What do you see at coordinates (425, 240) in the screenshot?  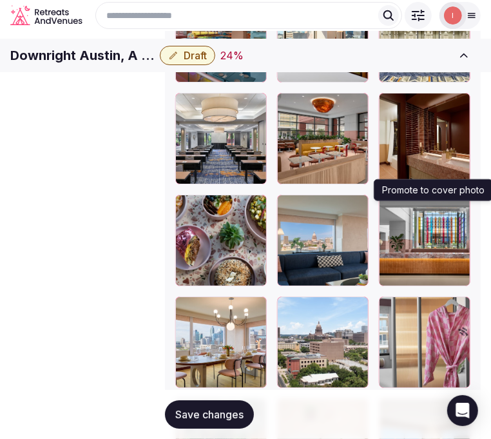 I see `div: YYDydwyqgkiL5RiRiWiCpA_Front%20Desk%2024656.br-ausbr-front-desk-24656:Classic-Hor?h=2667&w=4000` at bounding box center [425, 240].